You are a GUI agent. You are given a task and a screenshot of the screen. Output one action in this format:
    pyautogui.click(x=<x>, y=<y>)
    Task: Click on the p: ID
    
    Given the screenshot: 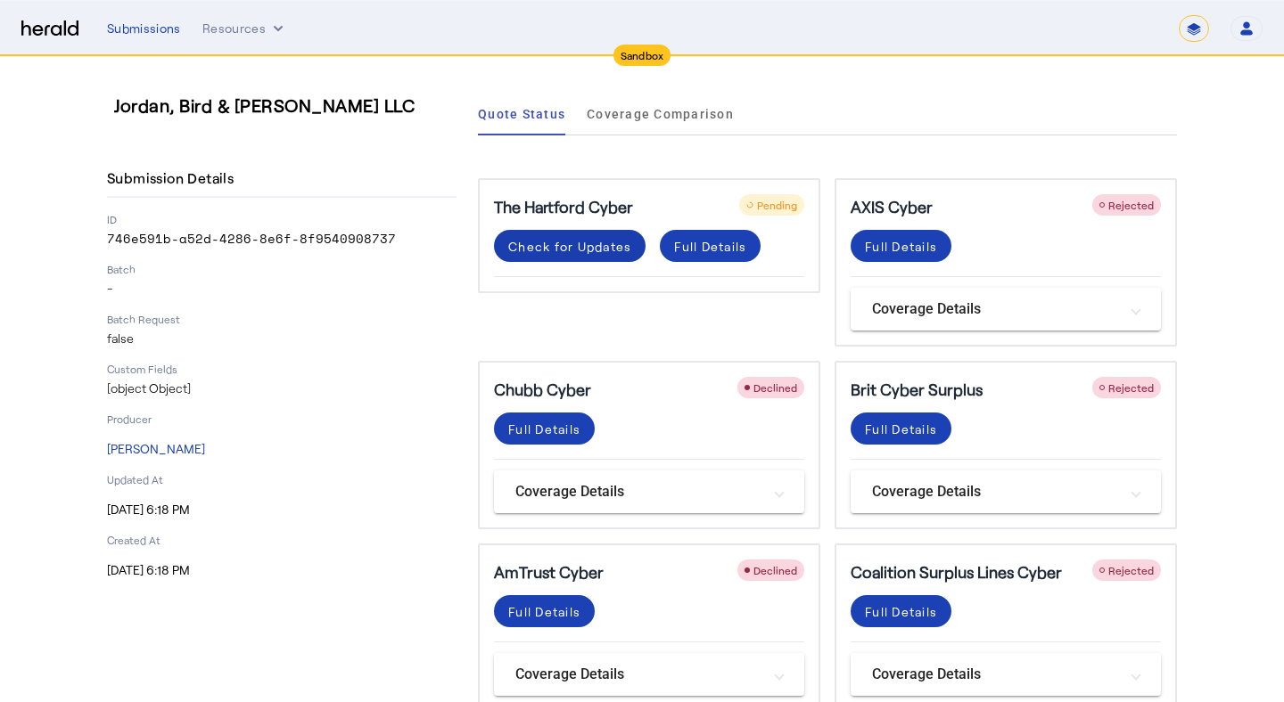 What is the action you would take?
    pyautogui.click(x=282, y=219)
    